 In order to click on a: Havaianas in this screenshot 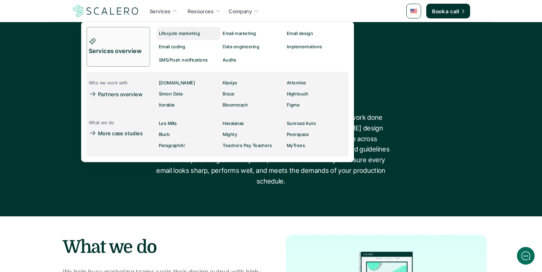, I will do `click(252, 124)`.